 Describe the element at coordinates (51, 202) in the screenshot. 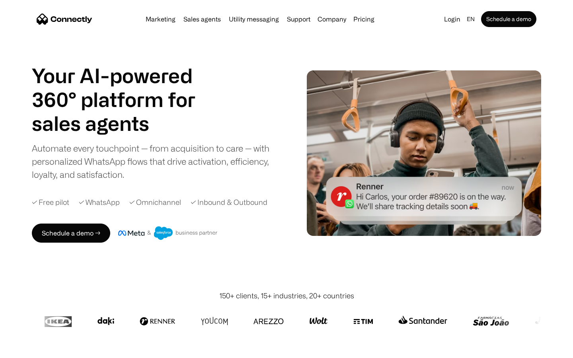

I see `div: ✓ Free pilot` at that location.